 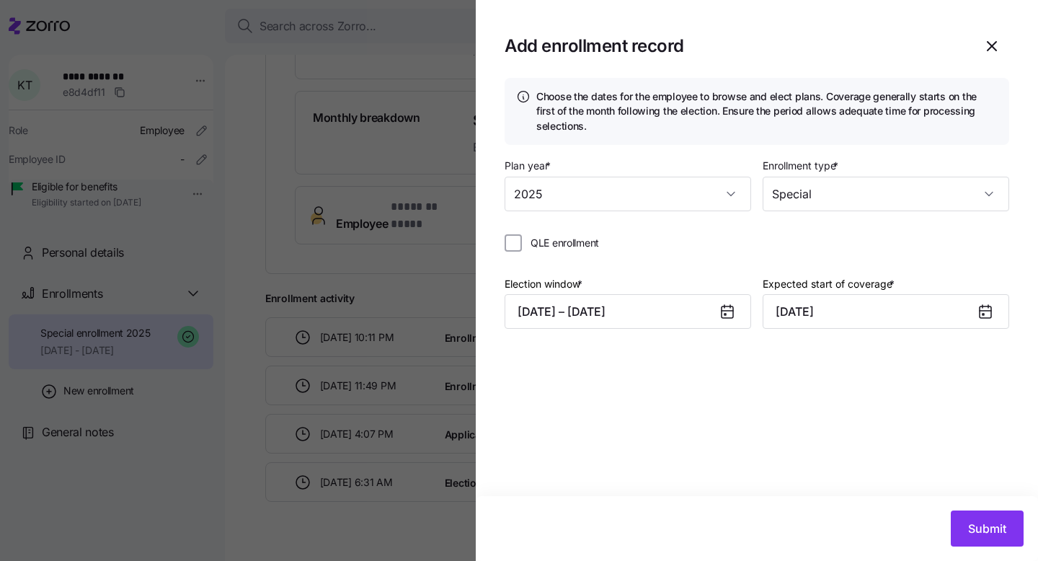 I want to click on h4: Choose the dates for the employee to browse and elect plans. Coverage generally starts on the fir..., so click(x=767, y=111).